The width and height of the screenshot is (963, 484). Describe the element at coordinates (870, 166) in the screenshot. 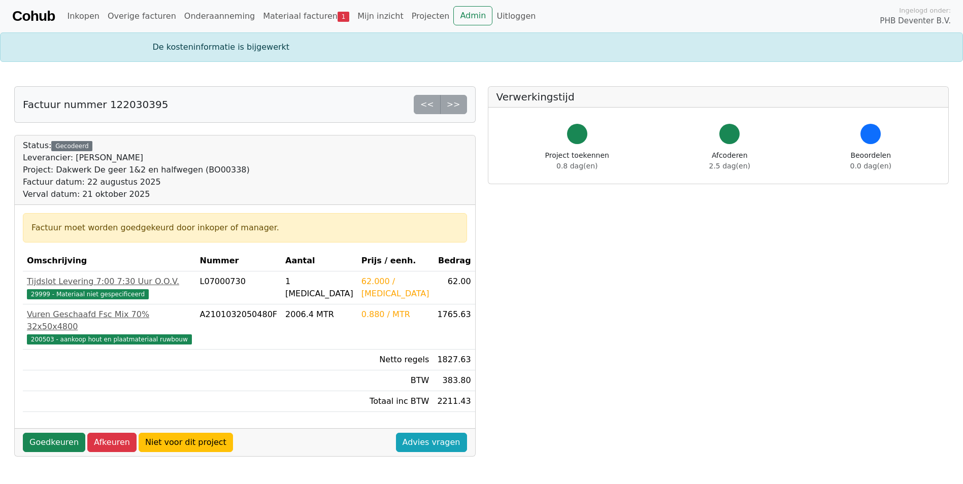

I see `span: 0.0 dag(en)` at that location.